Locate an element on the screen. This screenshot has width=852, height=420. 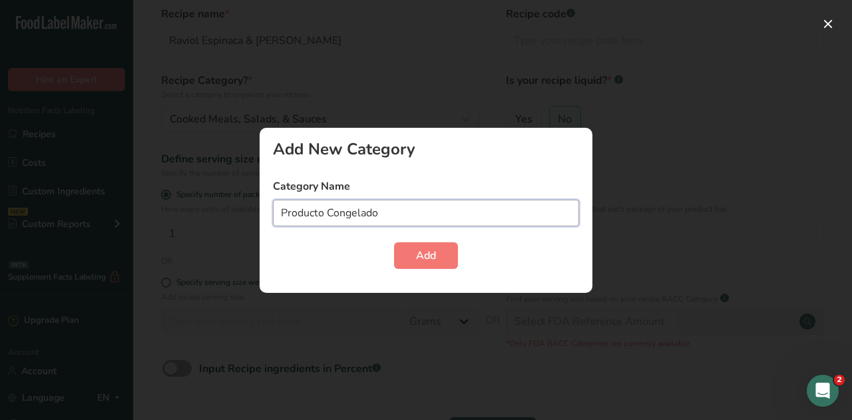
button: Add is located at coordinates (426, 256).